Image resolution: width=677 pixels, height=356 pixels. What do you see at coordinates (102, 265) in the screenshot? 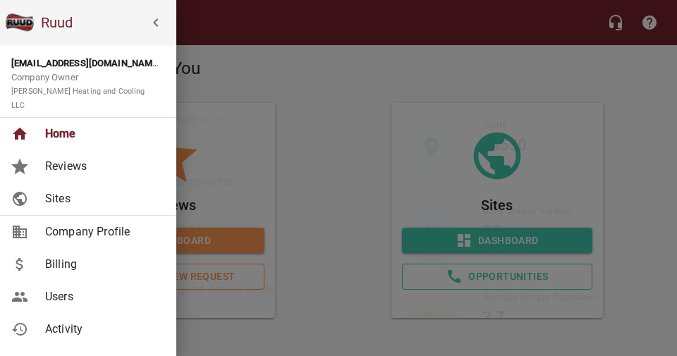
I see `span: Billing` at bounding box center [102, 265].